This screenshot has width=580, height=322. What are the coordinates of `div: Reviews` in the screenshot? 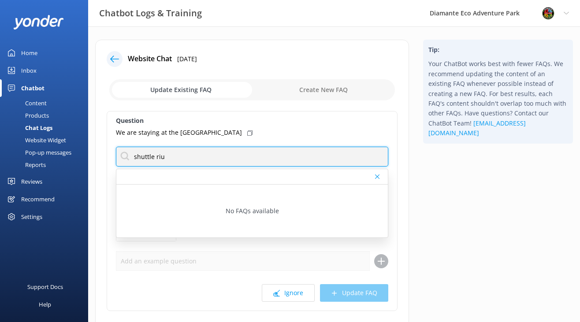 It's located at (32, 182).